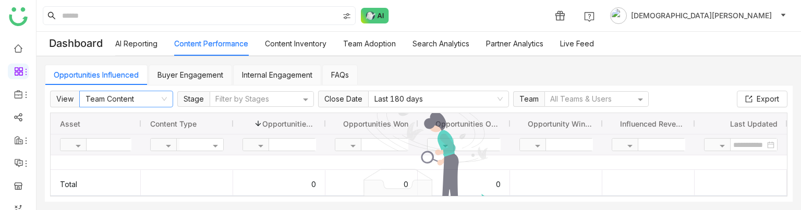 This screenshot has width=801, height=210. I want to click on span: View, so click(65, 99).